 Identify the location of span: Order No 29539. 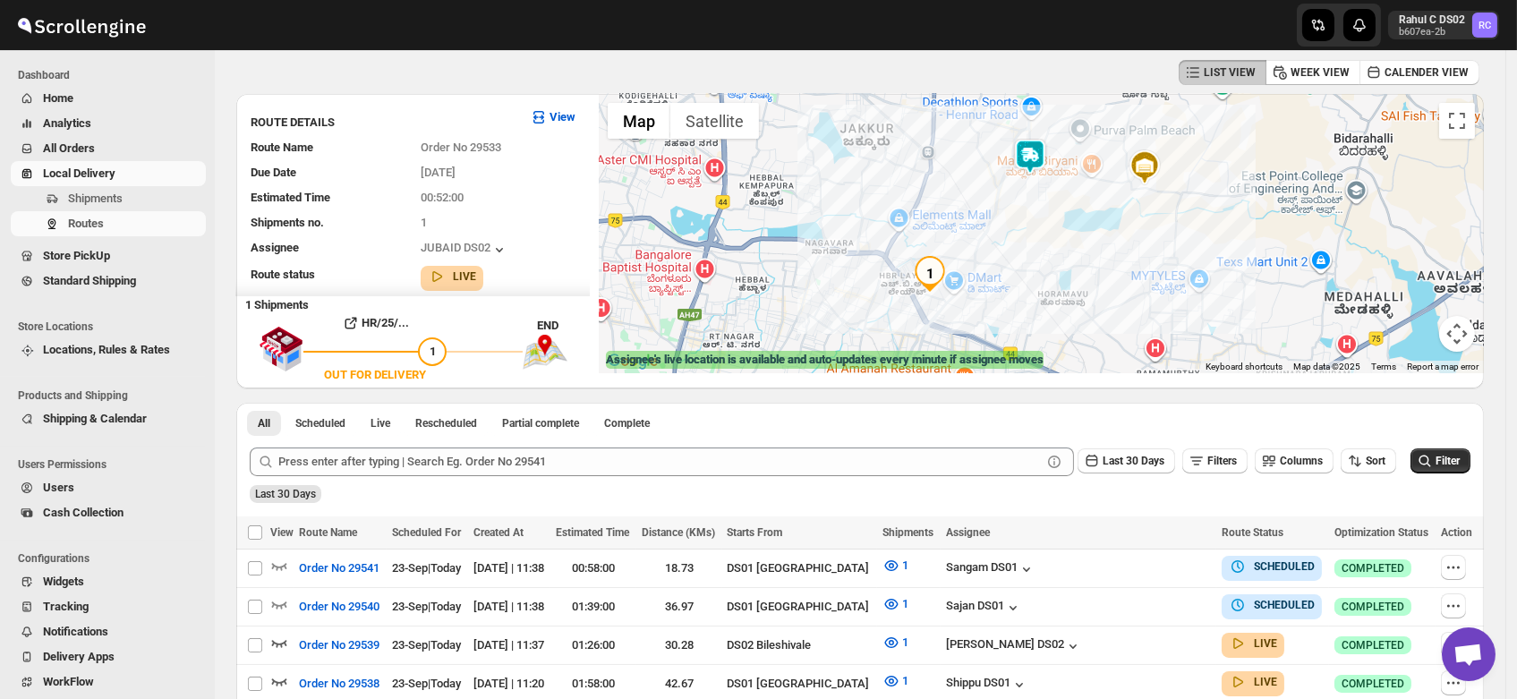
(339, 645).